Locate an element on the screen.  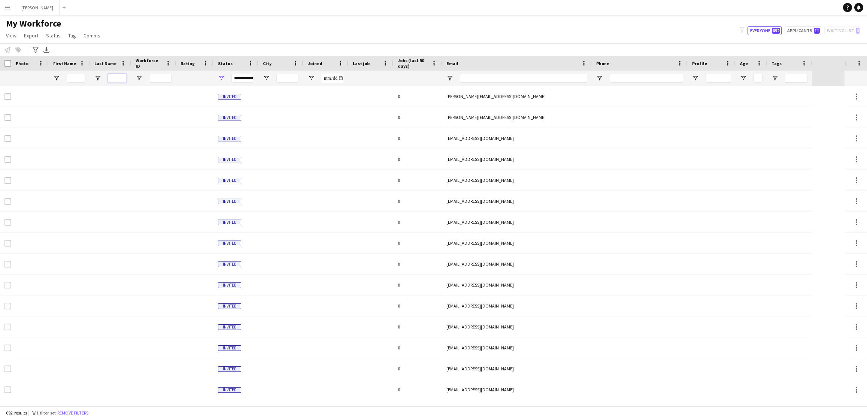
input: Profile Filter Input is located at coordinates (718, 78).